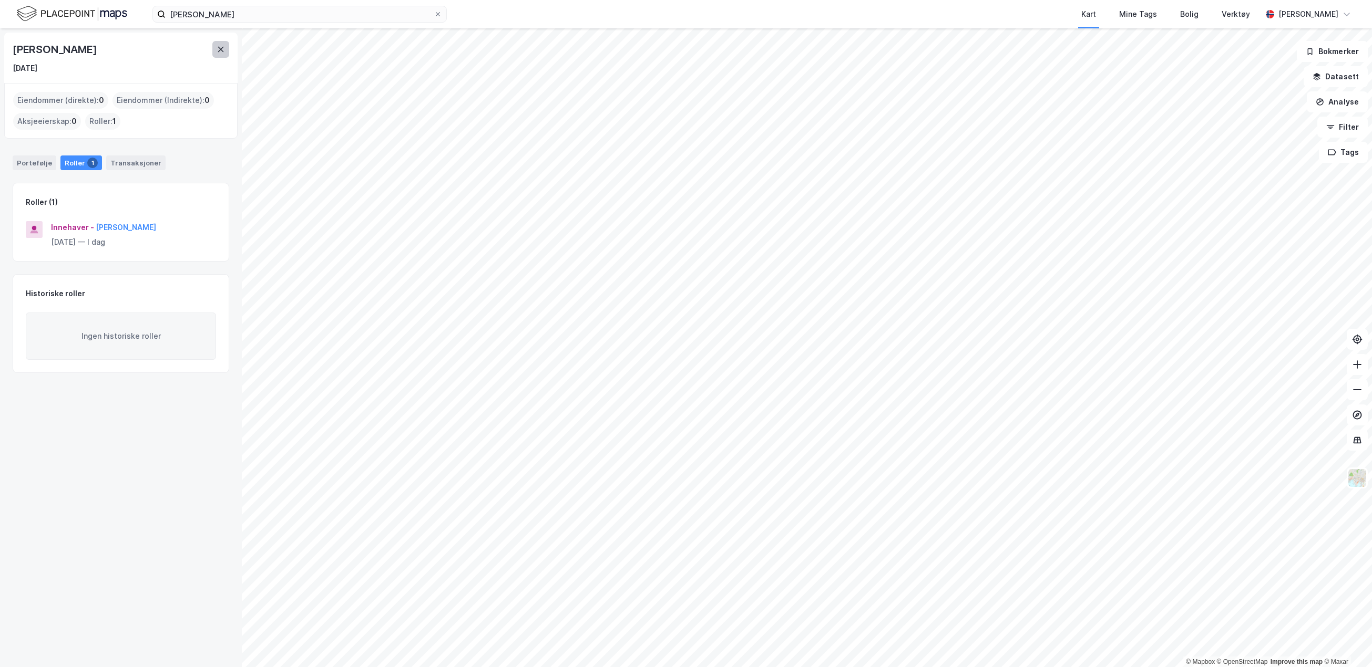 The width and height of the screenshot is (1372, 667). What do you see at coordinates (1138, 14) in the screenshot?
I see `div: Mine Tags` at bounding box center [1138, 14].